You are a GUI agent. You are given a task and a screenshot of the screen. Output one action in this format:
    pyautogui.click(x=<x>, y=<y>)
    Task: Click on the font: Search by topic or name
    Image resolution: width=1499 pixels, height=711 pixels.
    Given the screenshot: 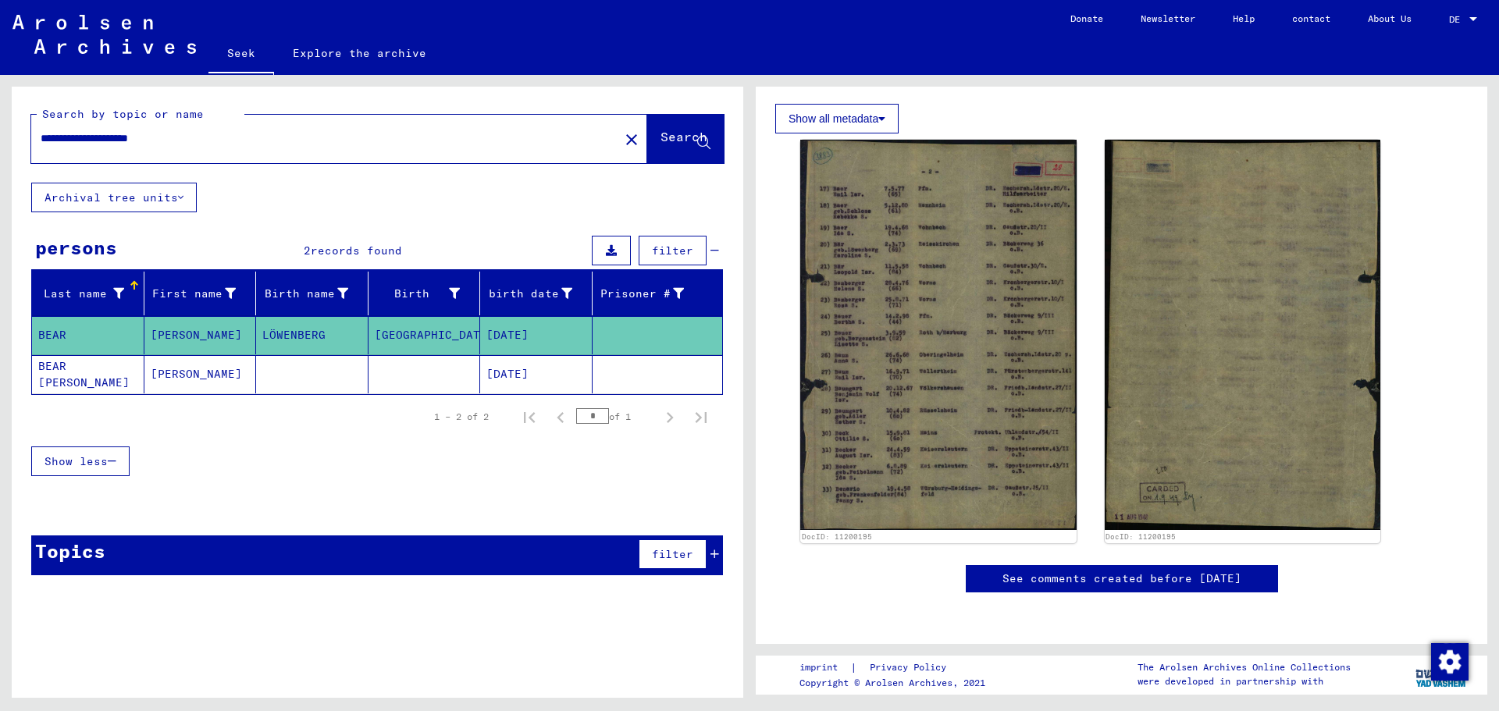 What is the action you would take?
    pyautogui.click(x=123, y=114)
    